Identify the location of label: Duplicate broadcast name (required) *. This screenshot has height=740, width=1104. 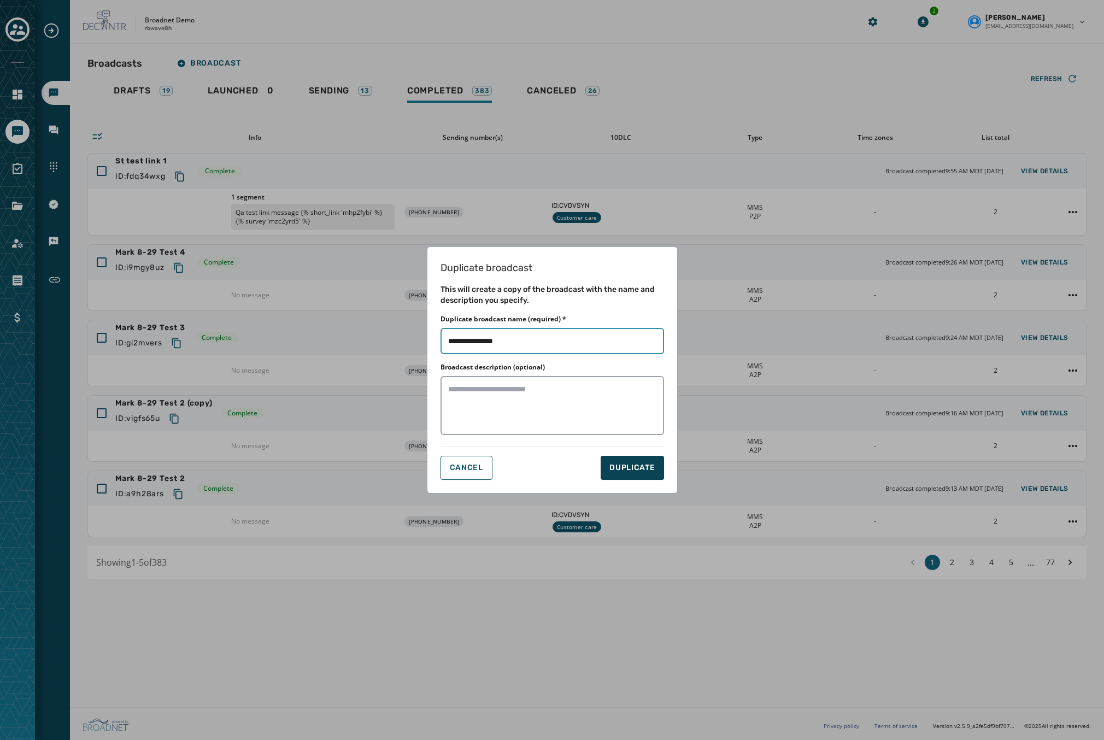
(504, 319).